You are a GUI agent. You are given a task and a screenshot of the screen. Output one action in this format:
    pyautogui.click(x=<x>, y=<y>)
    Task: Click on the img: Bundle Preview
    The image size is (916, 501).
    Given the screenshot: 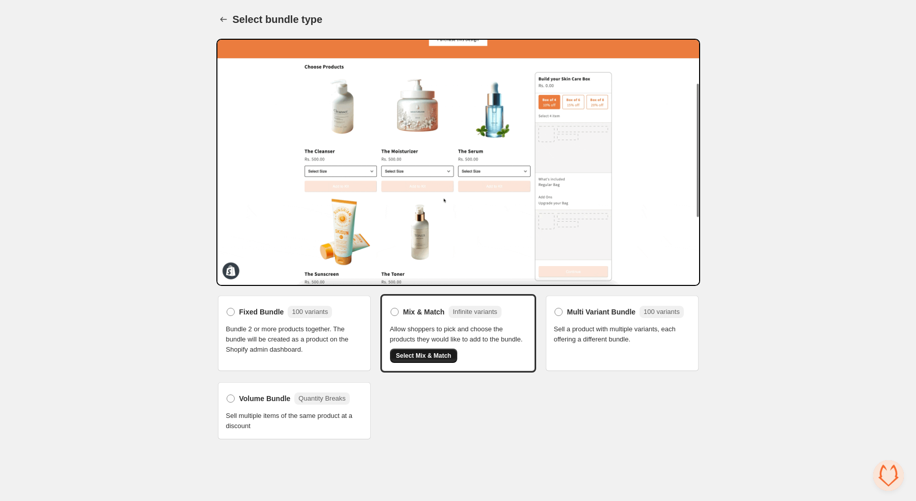 What is the action you would take?
    pyautogui.click(x=458, y=162)
    